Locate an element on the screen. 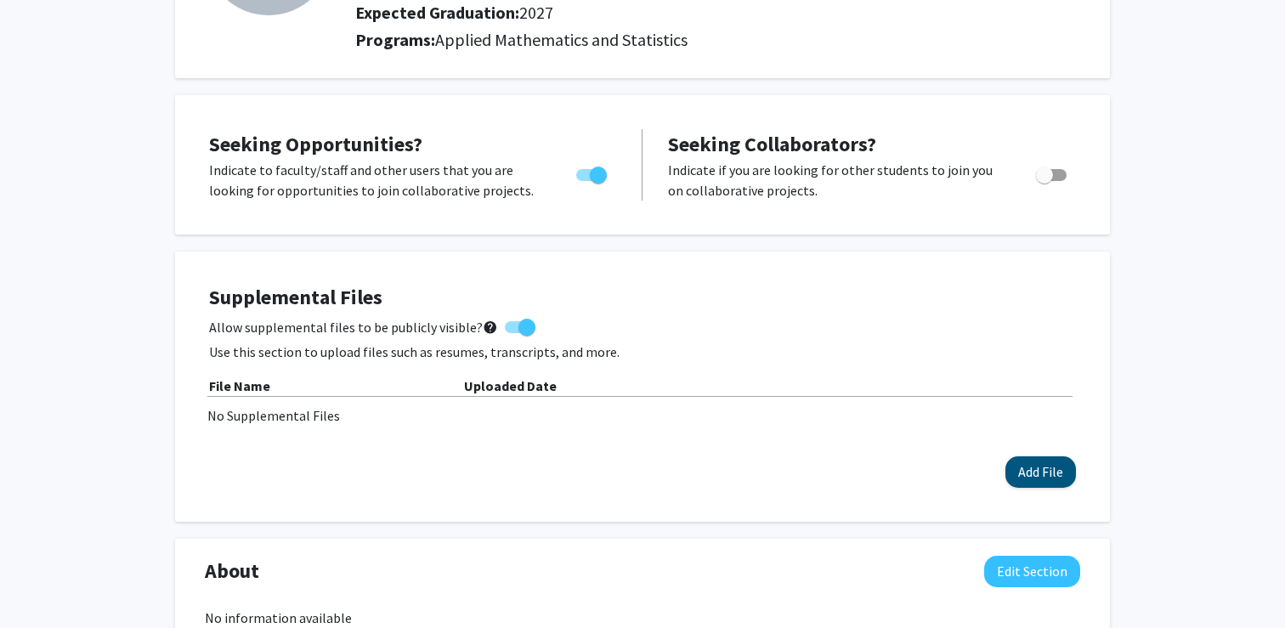 The width and height of the screenshot is (1285, 628). p: Indicate to faculty/staff and other users that you are looking for opportunities to join collabor... is located at coordinates (377, 180).